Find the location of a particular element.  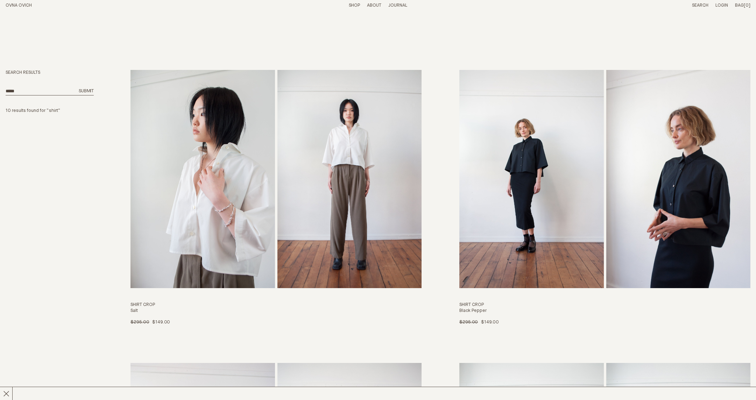

a: Login is located at coordinates (722, 5).